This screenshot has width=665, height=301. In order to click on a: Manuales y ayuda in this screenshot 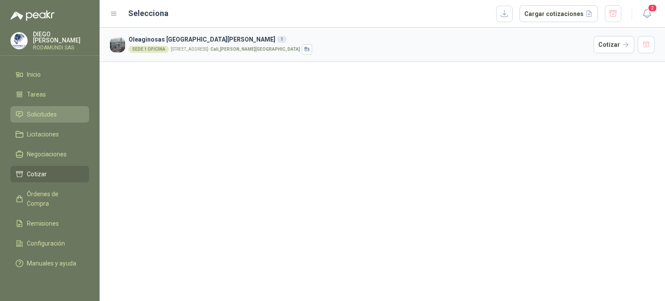, I will do `click(50, 263)`.